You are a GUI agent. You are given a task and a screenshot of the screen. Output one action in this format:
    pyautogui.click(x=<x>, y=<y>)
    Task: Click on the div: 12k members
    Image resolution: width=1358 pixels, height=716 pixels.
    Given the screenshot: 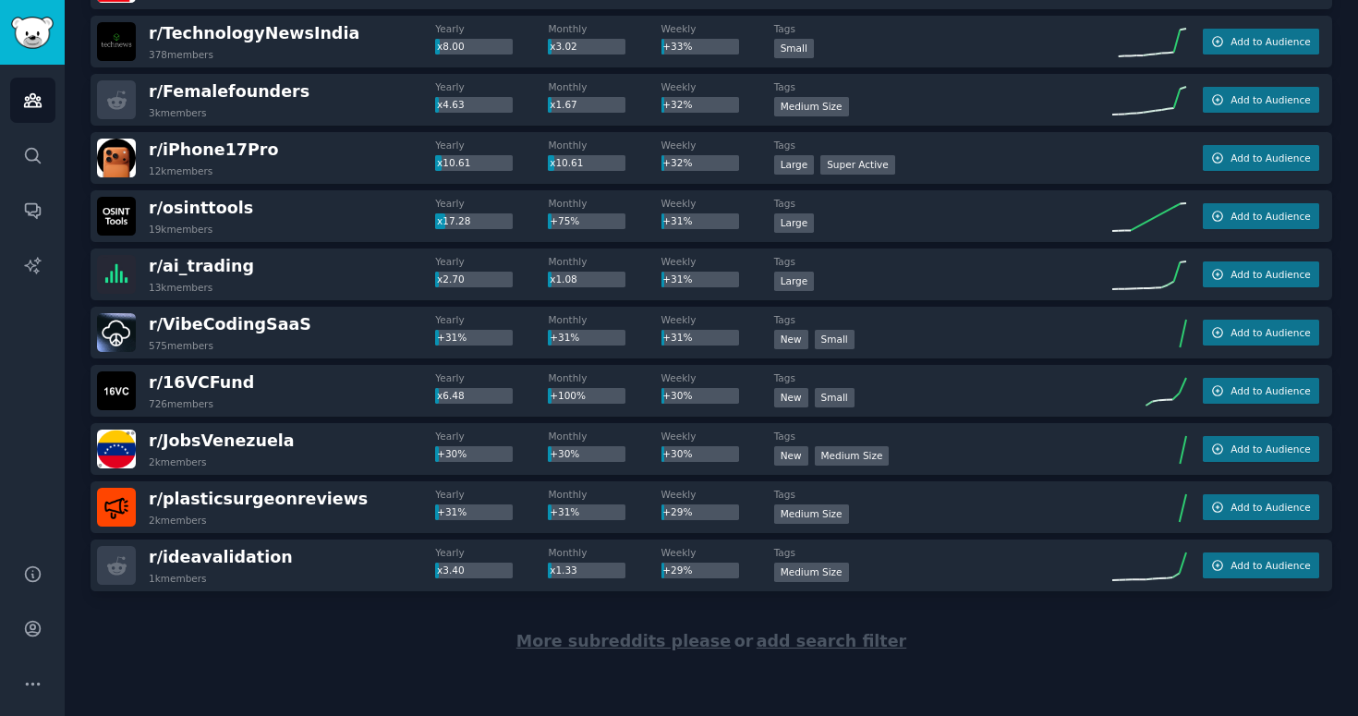 What is the action you would take?
    pyautogui.click(x=180, y=171)
    